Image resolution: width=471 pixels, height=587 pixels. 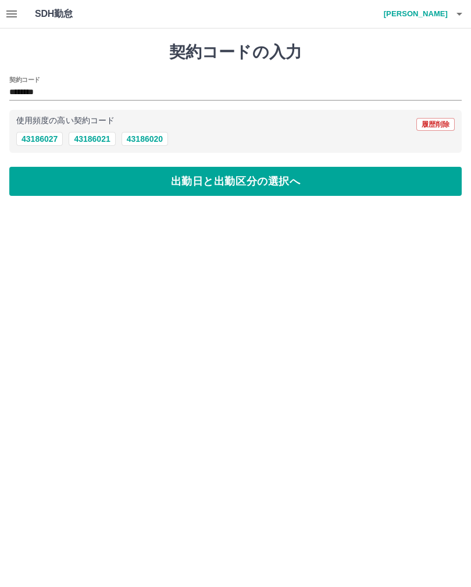 I want to click on button: 履歴削除, so click(x=435, y=124).